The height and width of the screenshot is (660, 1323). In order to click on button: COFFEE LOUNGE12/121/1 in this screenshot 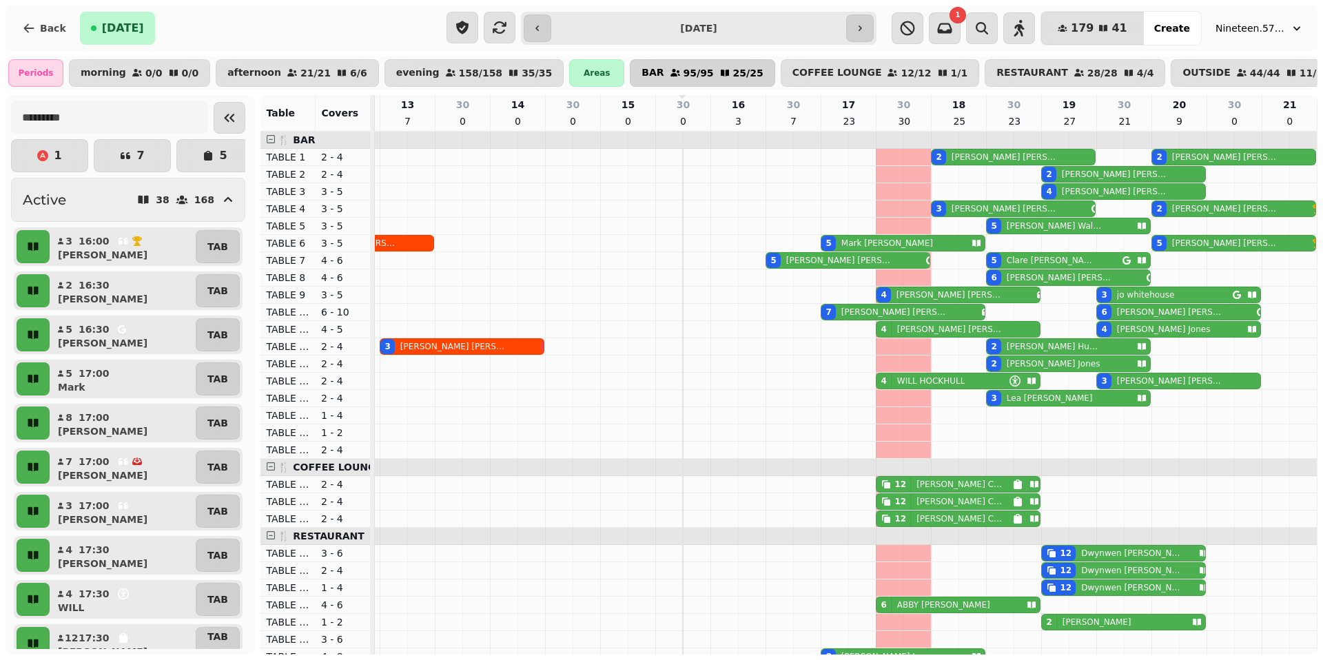, I will do `click(880, 73)`.